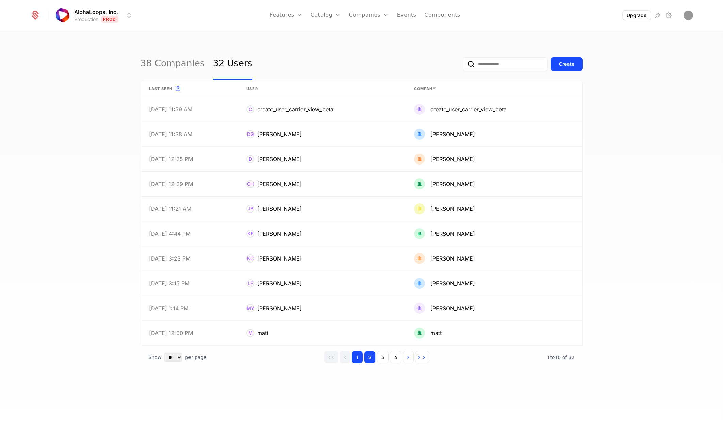 This screenshot has width=723, height=423. I want to click on button: Open user button, so click(688, 15).